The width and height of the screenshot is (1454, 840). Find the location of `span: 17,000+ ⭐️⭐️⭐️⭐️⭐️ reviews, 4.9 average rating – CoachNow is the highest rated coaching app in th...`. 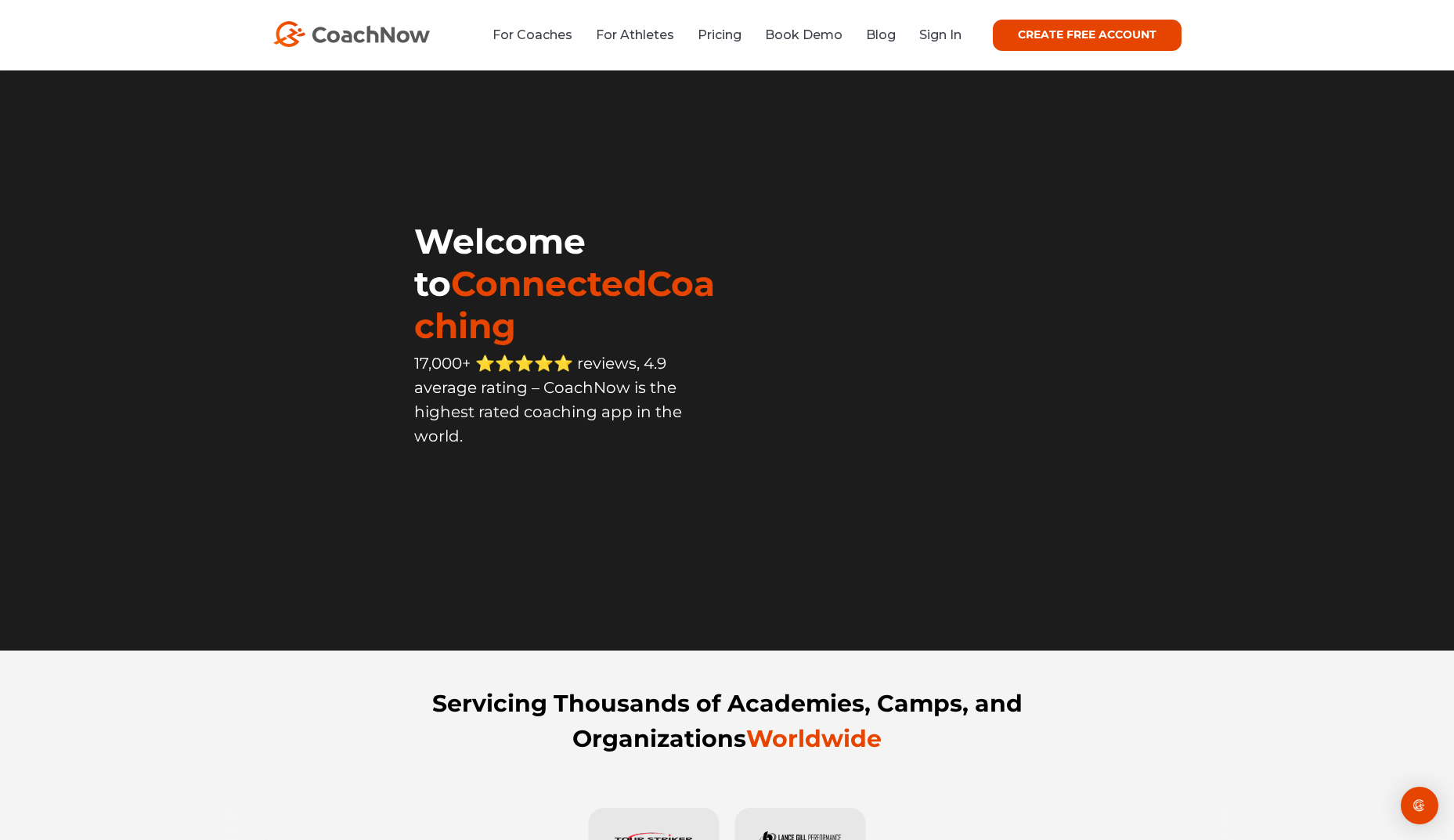

span: 17,000+ ⭐️⭐️⭐️⭐️⭐️ reviews, 4.9 average rating – CoachNow is the highest rated coaching app in th... is located at coordinates (548, 399).